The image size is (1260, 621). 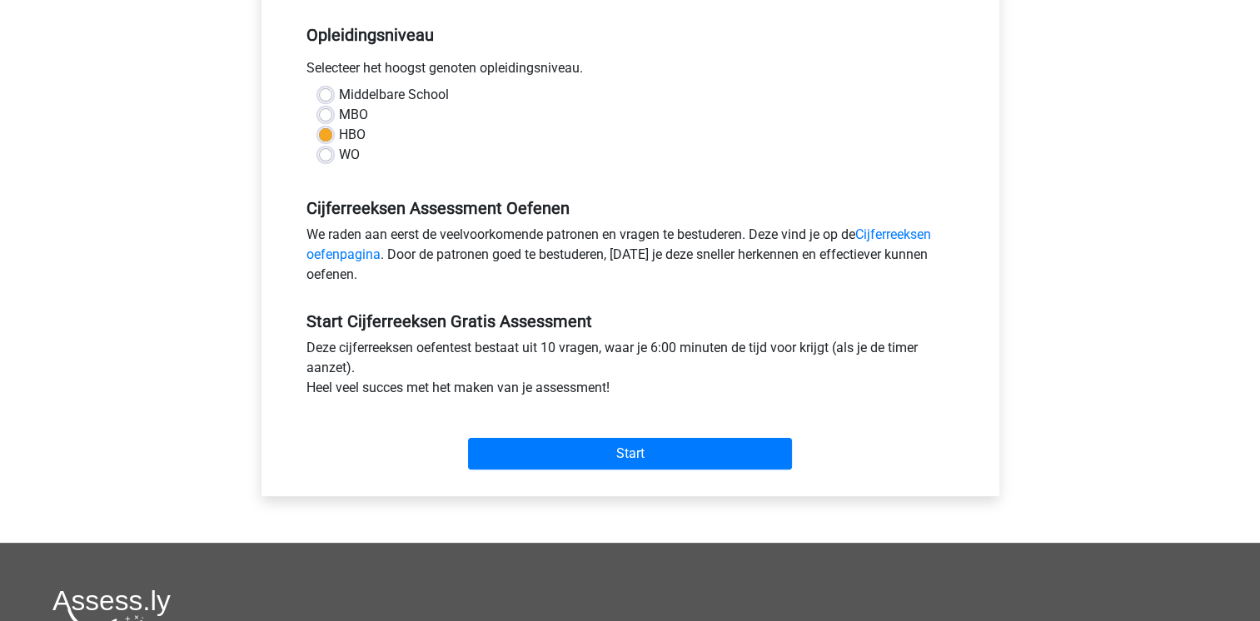 What do you see at coordinates (353, 115) in the screenshot?
I see `label: MBO` at bounding box center [353, 115].